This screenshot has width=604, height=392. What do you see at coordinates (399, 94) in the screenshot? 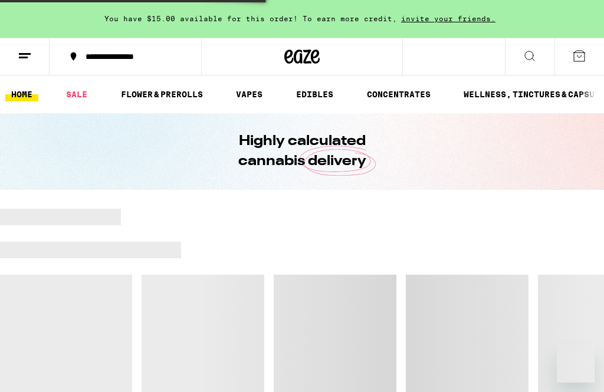
I see `a: CONCENTRATES` at bounding box center [399, 94].